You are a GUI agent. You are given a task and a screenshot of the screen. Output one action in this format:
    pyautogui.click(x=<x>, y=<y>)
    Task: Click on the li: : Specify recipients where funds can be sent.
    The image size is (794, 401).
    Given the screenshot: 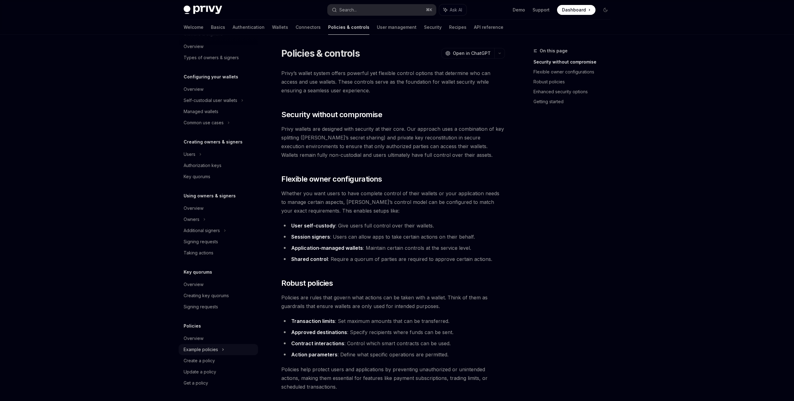 What is the action you would take?
    pyautogui.click(x=393, y=332)
    